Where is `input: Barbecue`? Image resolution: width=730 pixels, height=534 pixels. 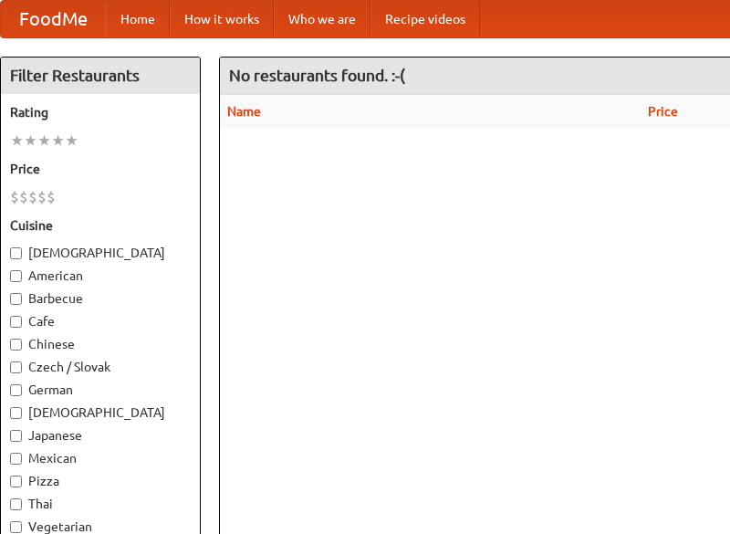 input: Barbecue is located at coordinates (16, 298).